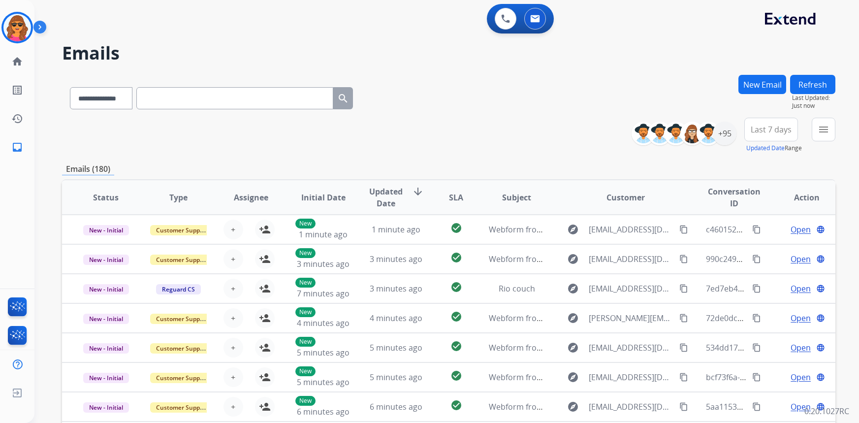 This screenshot has height=423, width=859. Describe the element at coordinates (456, 197) in the screenshot. I see `span: SLA` at that location.